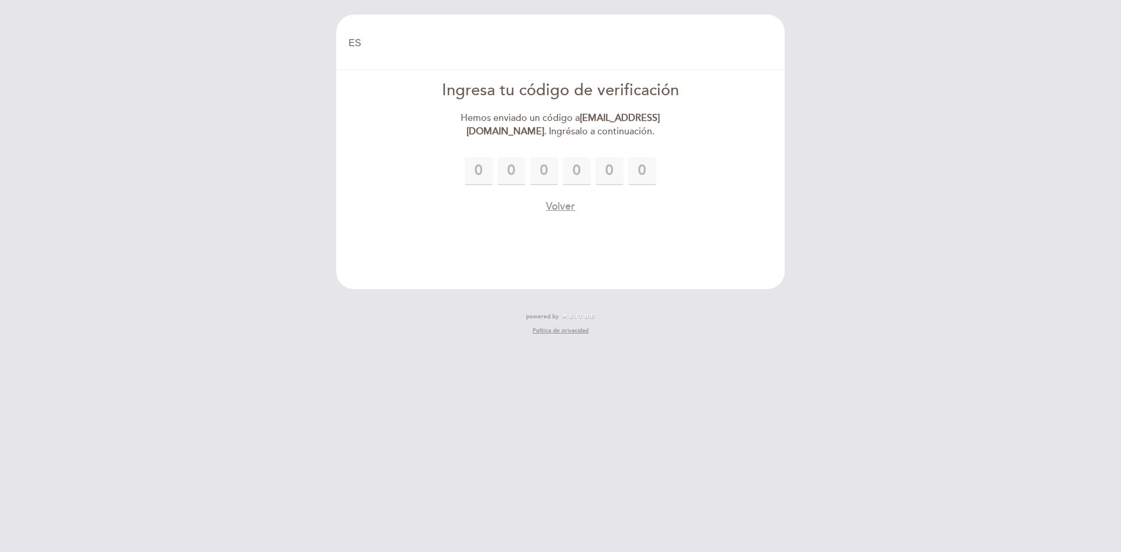 The height and width of the screenshot is (552, 1121). Describe the element at coordinates (561, 330) in the screenshot. I see `a: Política de privacidad` at that location.